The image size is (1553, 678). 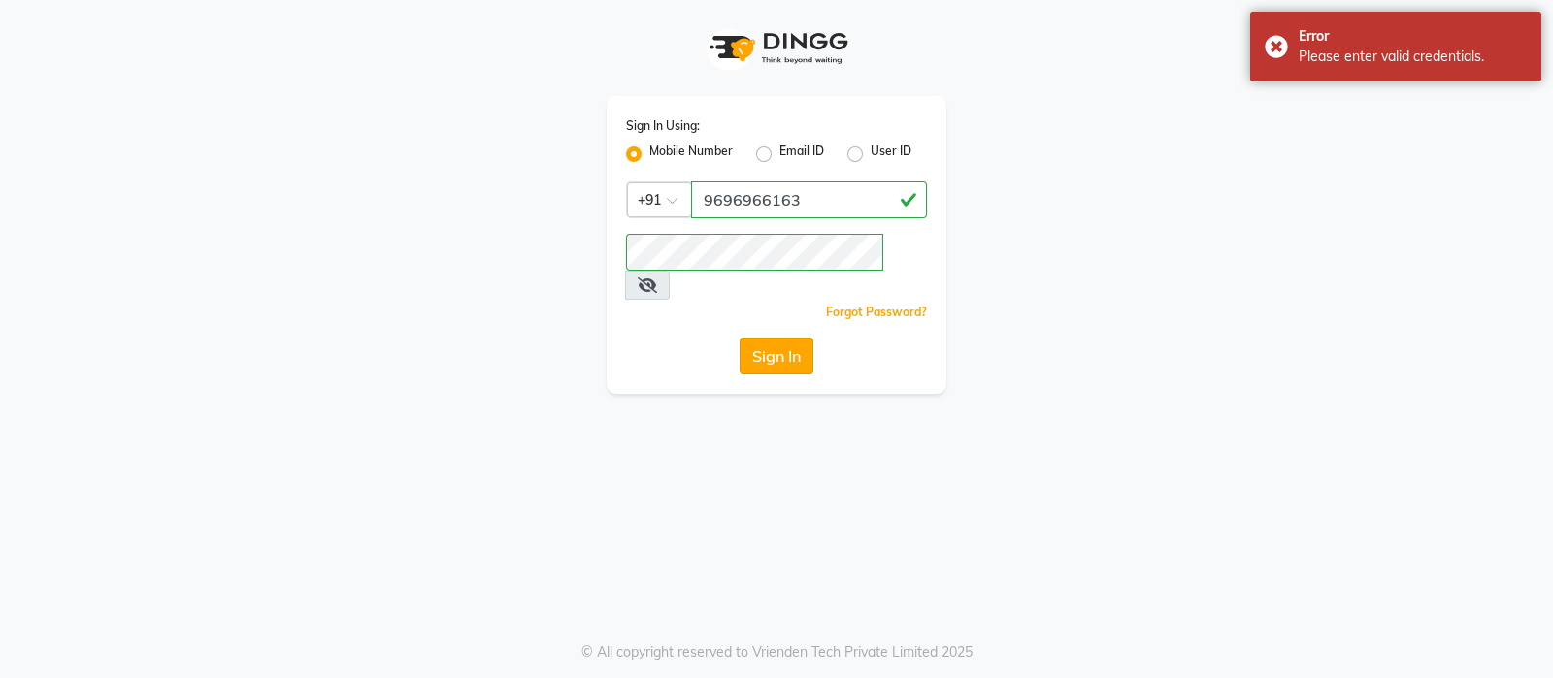 What do you see at coordinates (1412, 56) in the screenshot?
I see `div: Please enter valid credentials.` at bounding box center [1412, 56].